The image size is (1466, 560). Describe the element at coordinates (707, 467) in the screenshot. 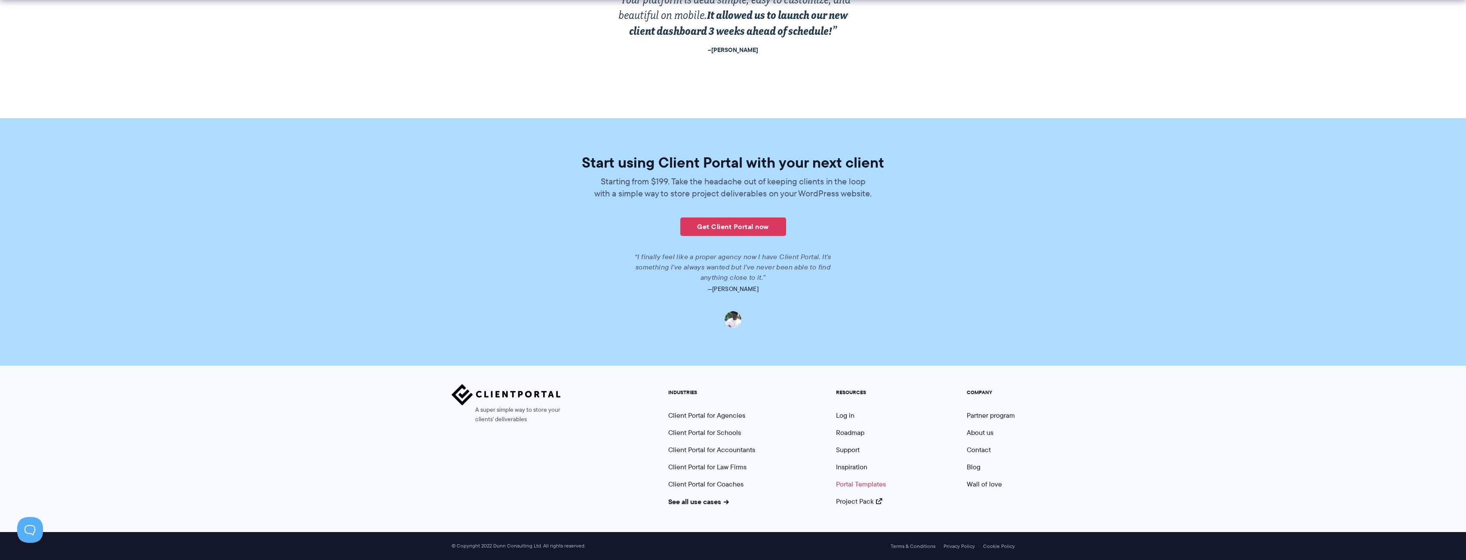

I see `a: Client Portal for Law Firms` at that location.